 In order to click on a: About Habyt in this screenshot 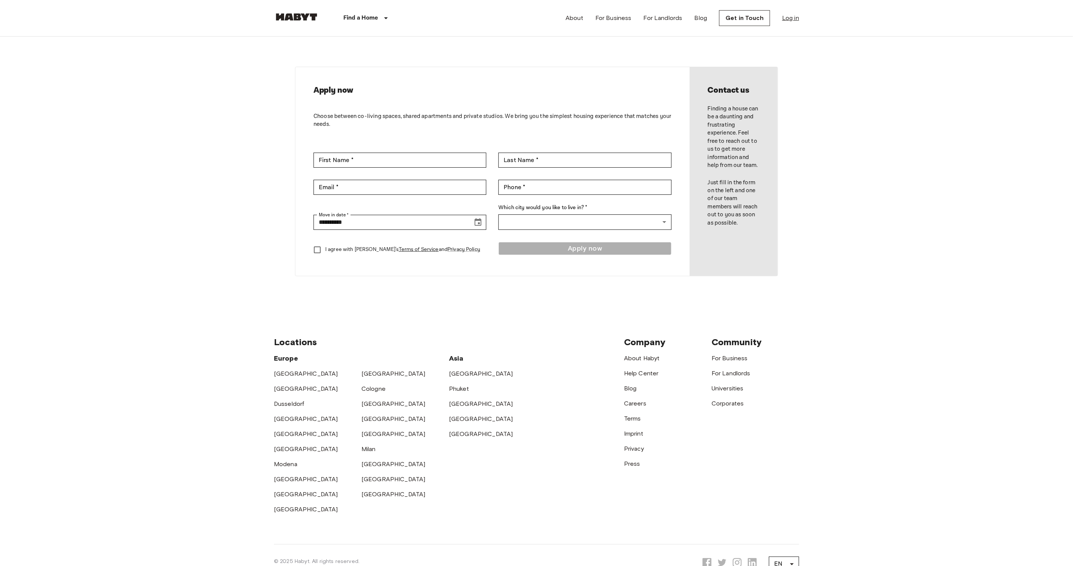, I will do `click(641, 358)`.